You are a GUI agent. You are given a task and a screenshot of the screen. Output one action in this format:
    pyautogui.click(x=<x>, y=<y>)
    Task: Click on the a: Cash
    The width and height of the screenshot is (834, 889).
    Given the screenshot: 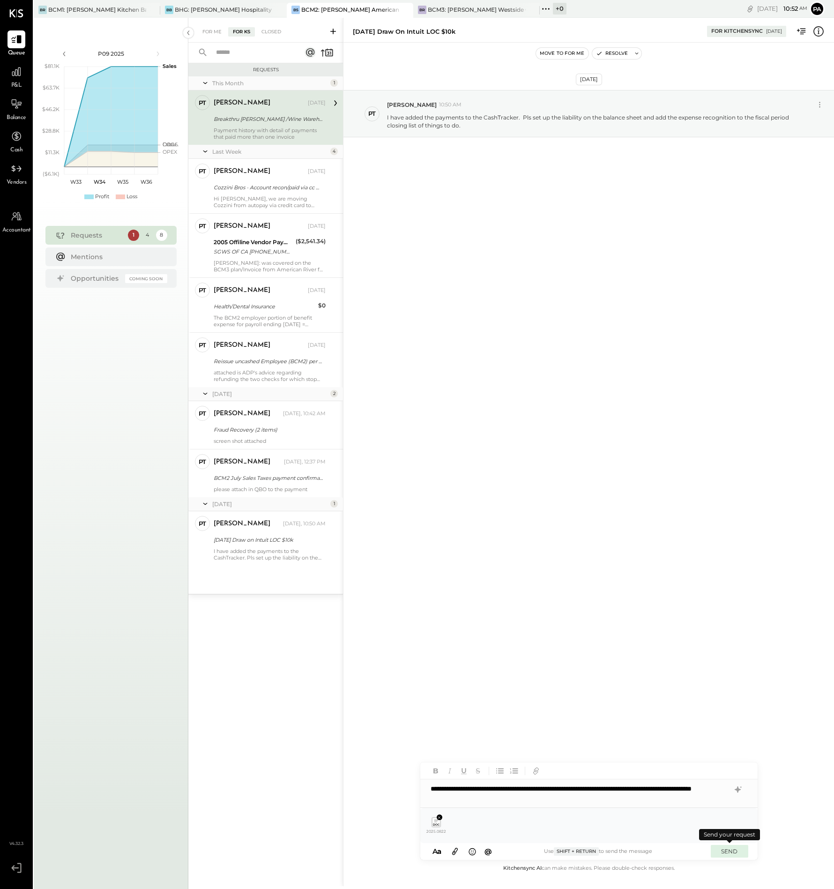 What is the action you would take?
    pyautogui.click(x=16, y=141)
    